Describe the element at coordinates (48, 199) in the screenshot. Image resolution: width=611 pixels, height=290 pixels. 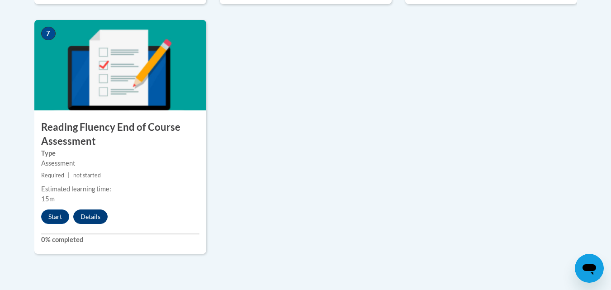
I see `span: 15m` at that location.